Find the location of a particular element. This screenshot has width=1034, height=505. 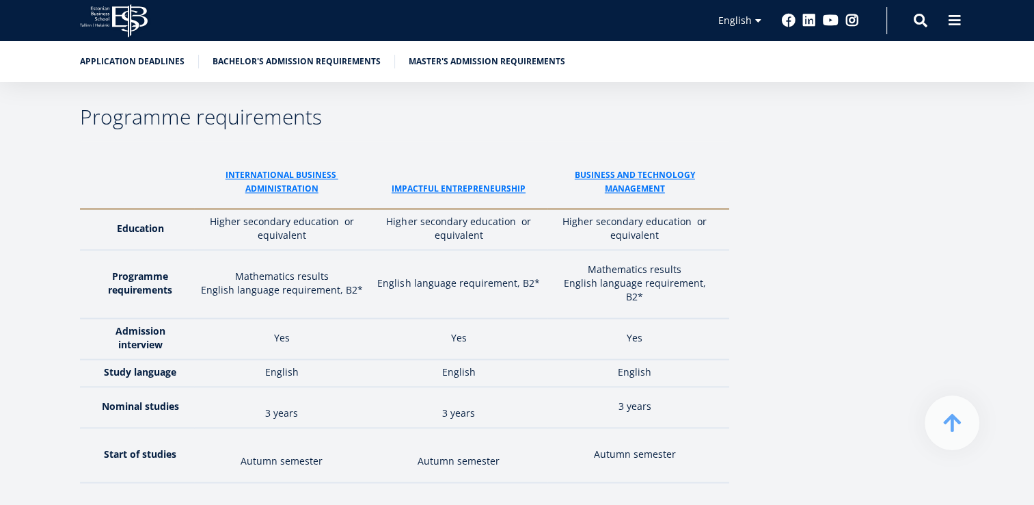

a: Instagram is located at coordinates (853, 21).